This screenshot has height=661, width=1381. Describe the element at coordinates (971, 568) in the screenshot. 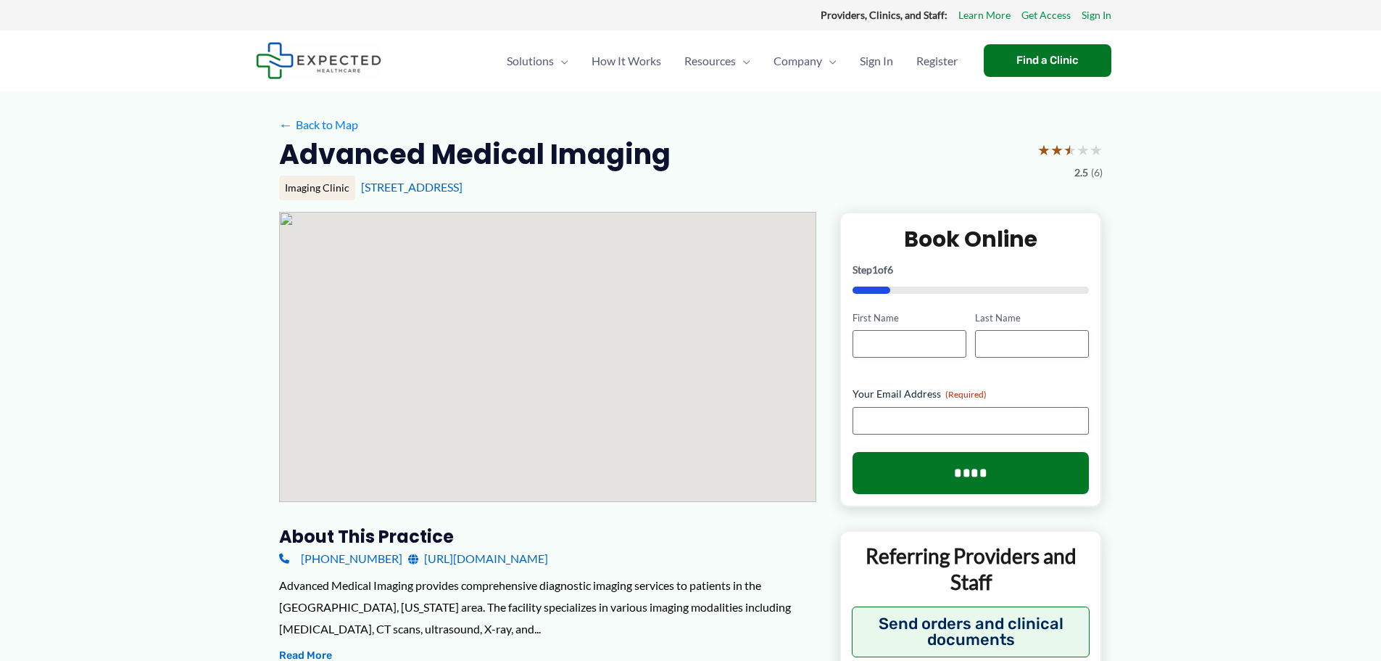

I see `p: Referring Providers and Staff` at that location.